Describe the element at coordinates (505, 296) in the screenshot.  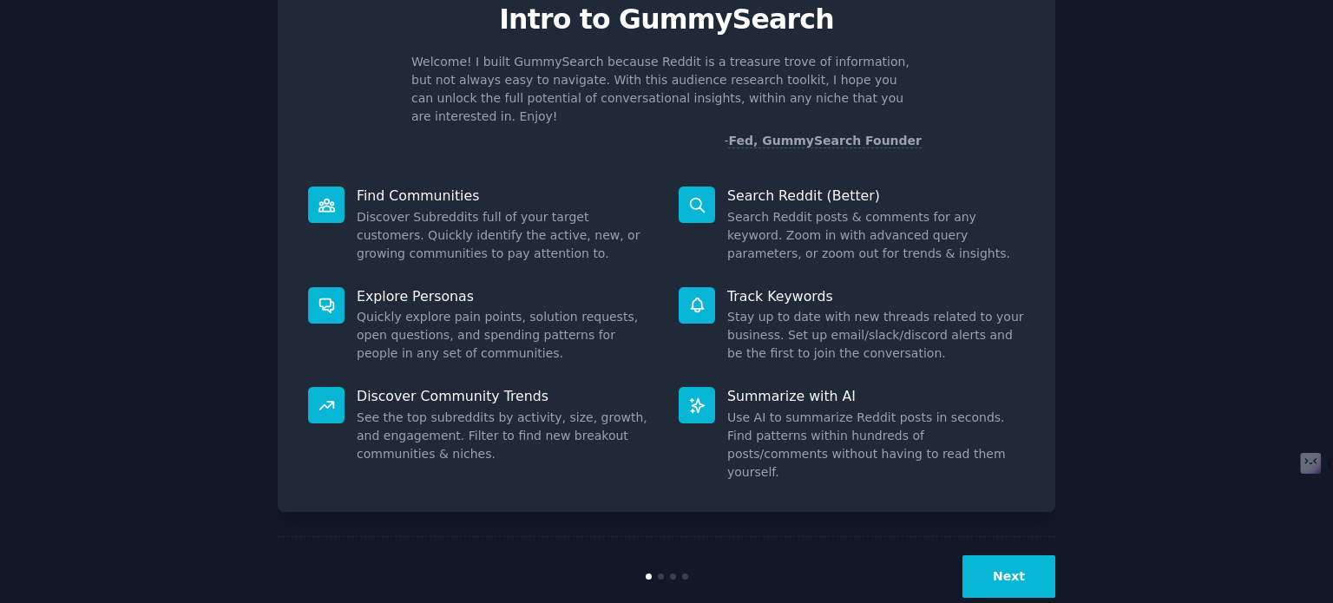
I see `p: Explore Personas` at that location.